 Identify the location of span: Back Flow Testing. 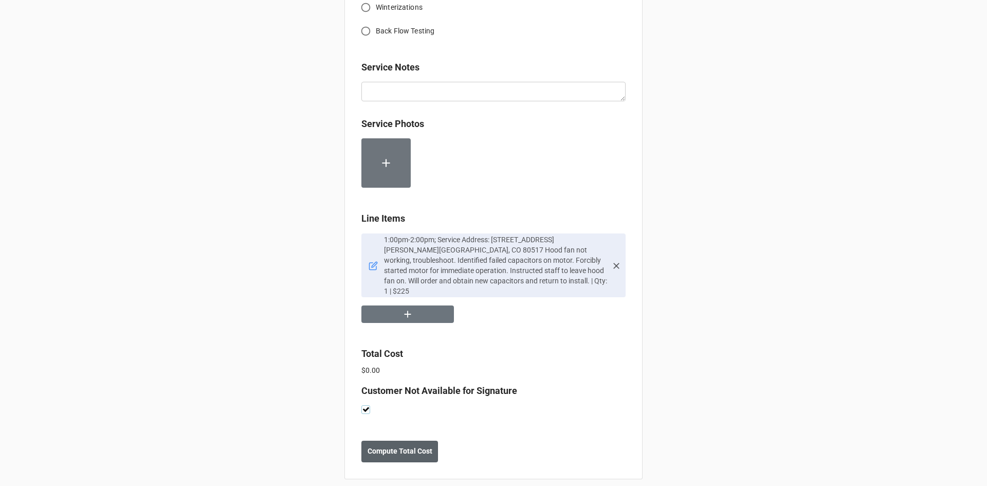
(405, 31).